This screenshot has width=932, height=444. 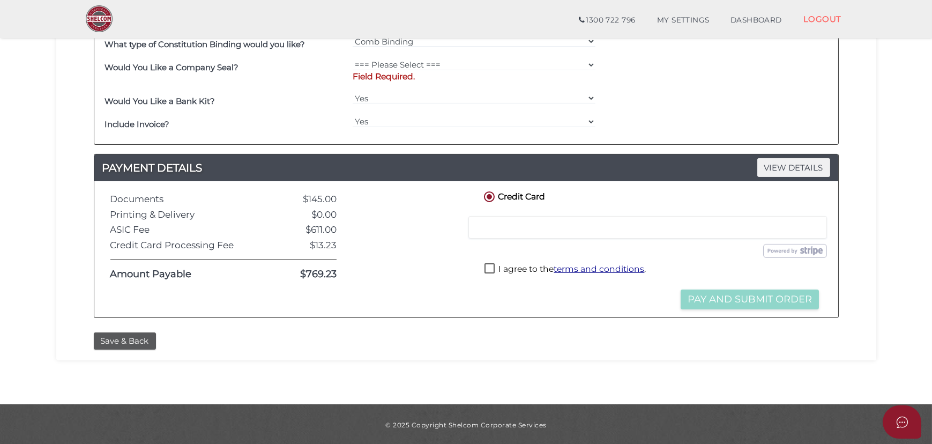 I want to click on b: Would You Like a Bank Kit?, so click(x=160, y=101).